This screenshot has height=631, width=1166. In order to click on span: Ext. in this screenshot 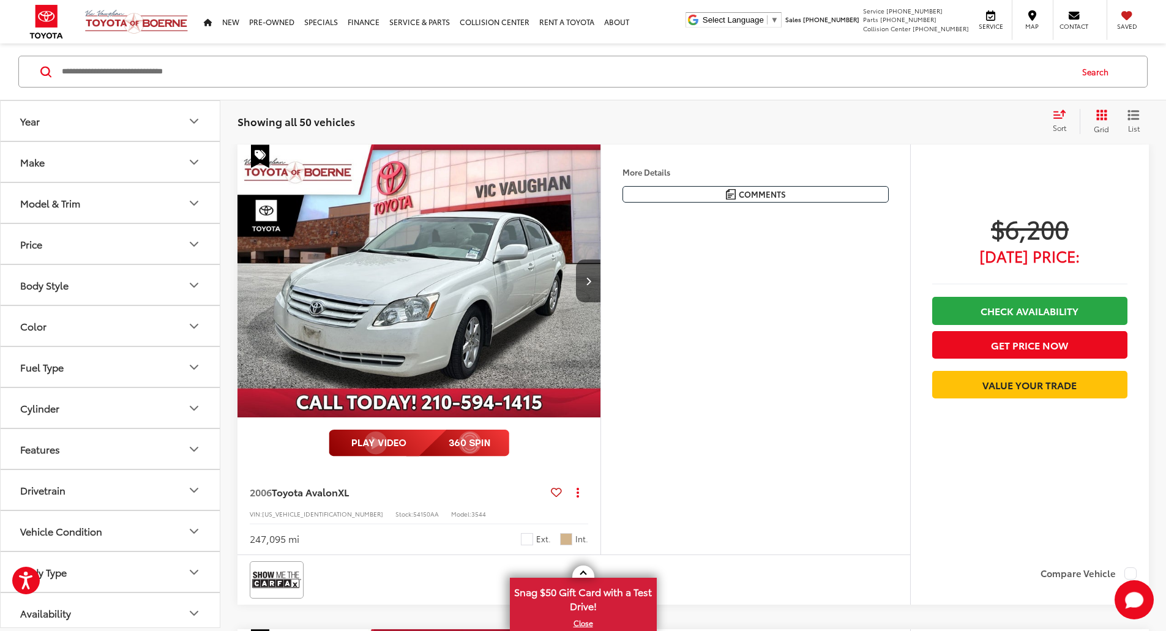, I will do `click(544, 539)`.